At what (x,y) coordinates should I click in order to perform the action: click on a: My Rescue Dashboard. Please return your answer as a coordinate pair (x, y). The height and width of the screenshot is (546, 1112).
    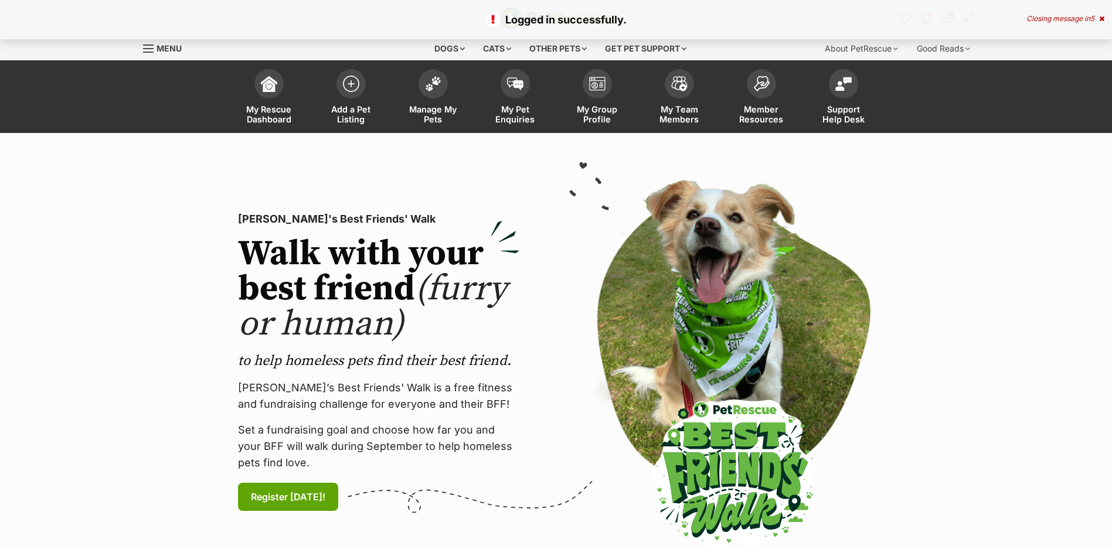
    Looking at the image, I should click on (269, 98).